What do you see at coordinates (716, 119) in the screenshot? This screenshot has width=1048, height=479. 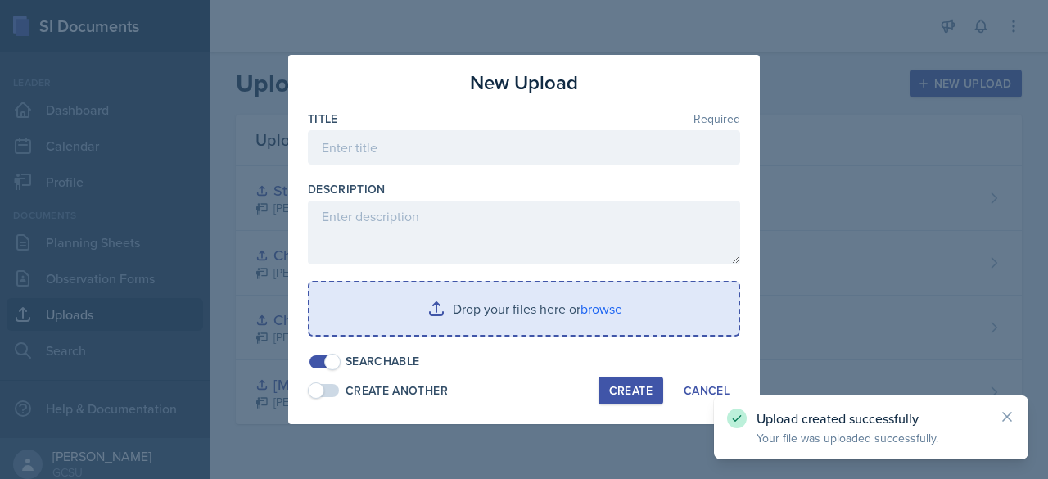 I see `span: Required` at bounding box center [716, 119].